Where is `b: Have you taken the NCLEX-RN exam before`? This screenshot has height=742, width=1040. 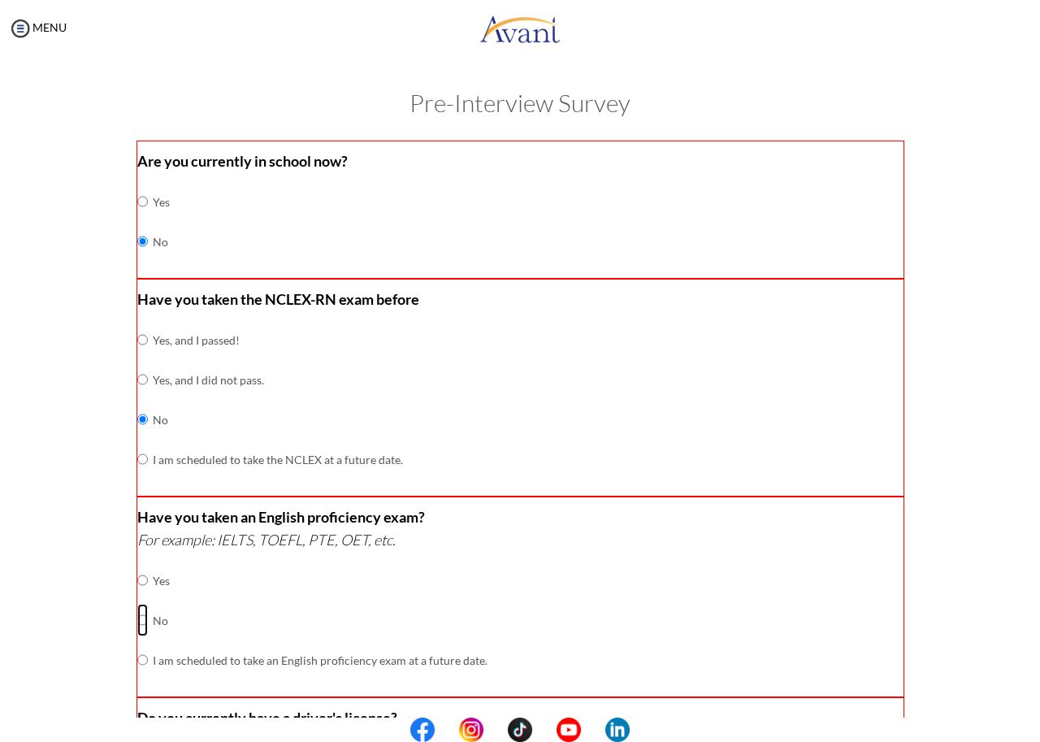 b: Have you taken the NCLEX-RN exam before is located at coordinates (278, 299).